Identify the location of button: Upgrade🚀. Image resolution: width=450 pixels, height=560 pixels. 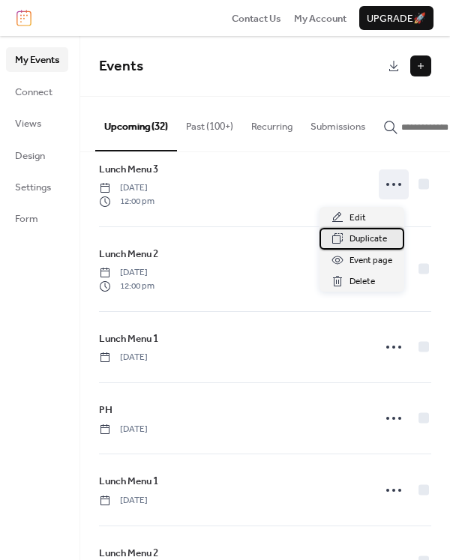
(396, 18).